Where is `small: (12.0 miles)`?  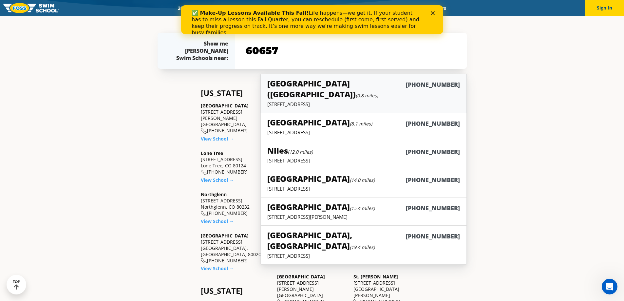
small: (12.0 miles) is located at coordinates (300, 152).